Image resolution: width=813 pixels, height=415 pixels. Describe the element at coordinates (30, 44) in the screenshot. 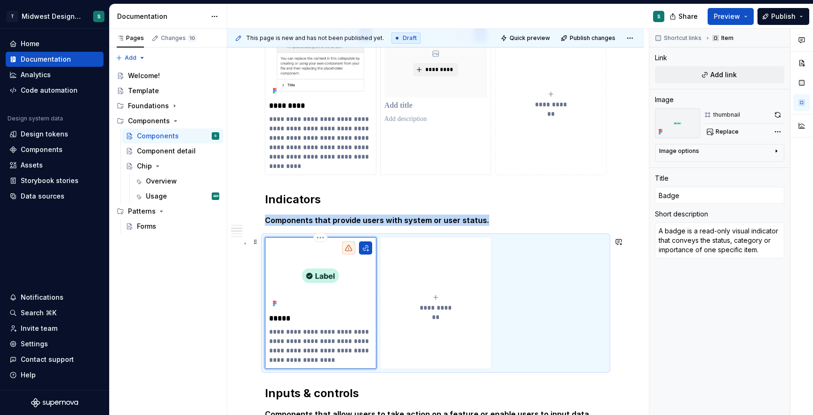

I see `div: Home` at that location.